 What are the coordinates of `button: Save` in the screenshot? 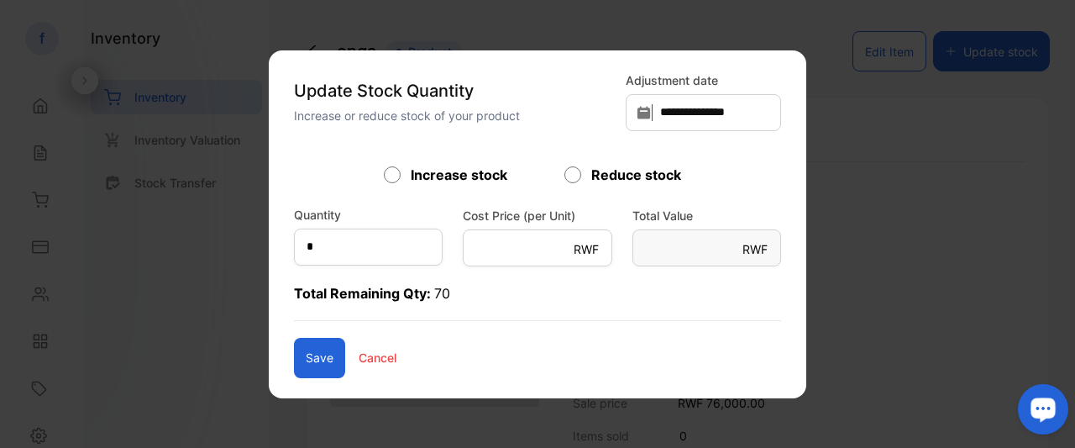 It's located at (319, 358).